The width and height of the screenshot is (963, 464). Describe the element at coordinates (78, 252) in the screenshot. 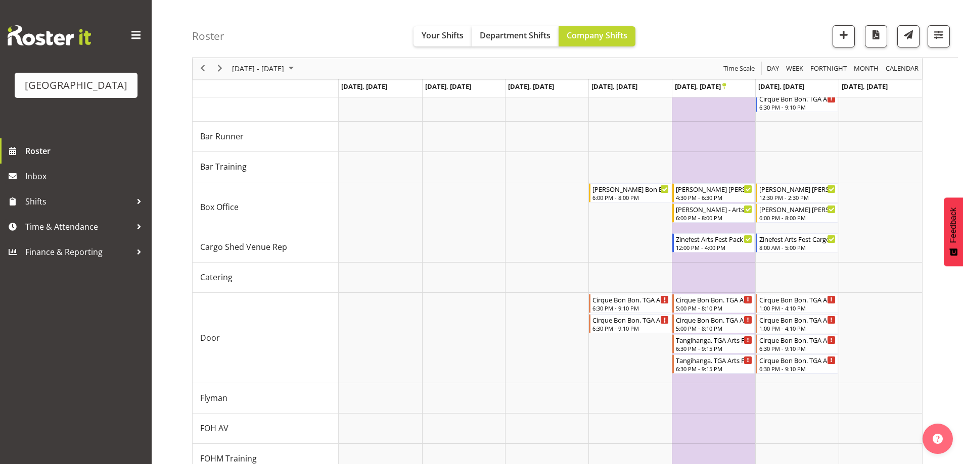

I see `span: Finance & Reporting` at that location.